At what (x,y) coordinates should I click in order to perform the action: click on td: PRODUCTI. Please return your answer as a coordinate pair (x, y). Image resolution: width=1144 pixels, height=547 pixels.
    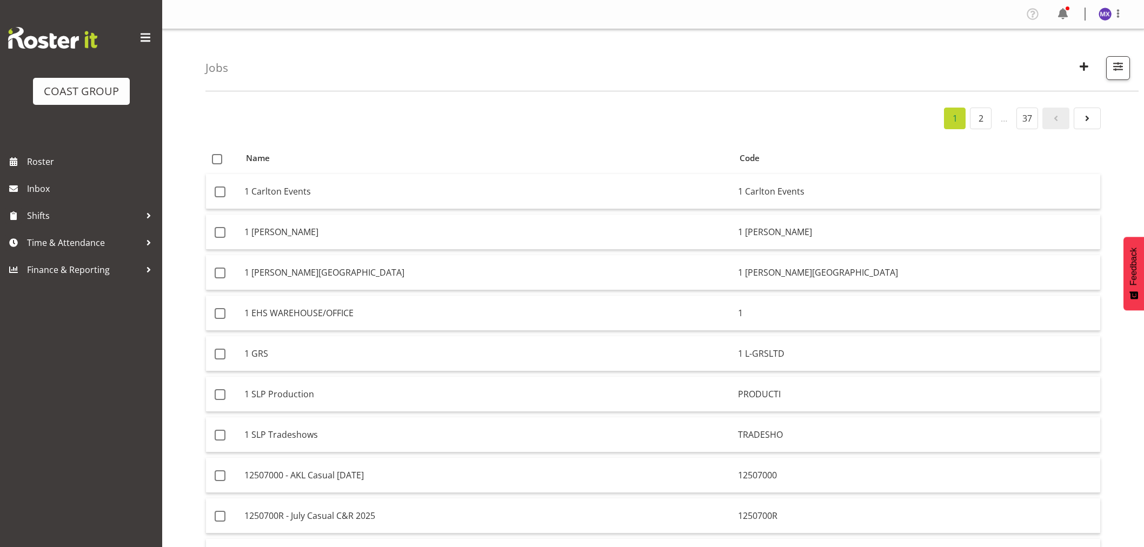
    Looking at the image, I should click on (917, 394).